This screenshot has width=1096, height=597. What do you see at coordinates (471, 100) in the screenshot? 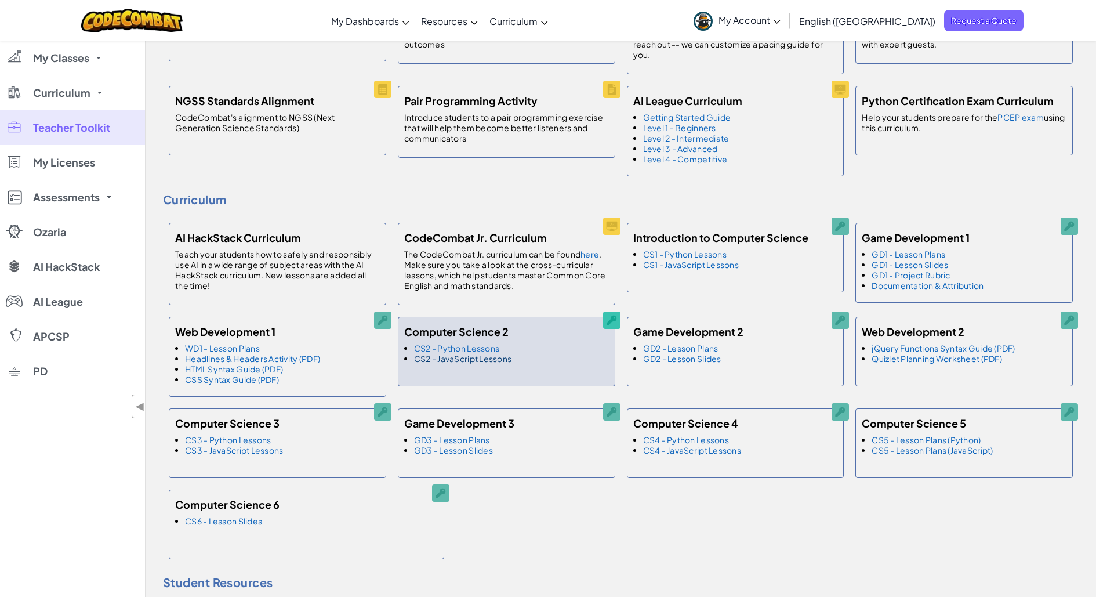
I see `h5: Pair Programming Activity` at bounding box center [471, 100].